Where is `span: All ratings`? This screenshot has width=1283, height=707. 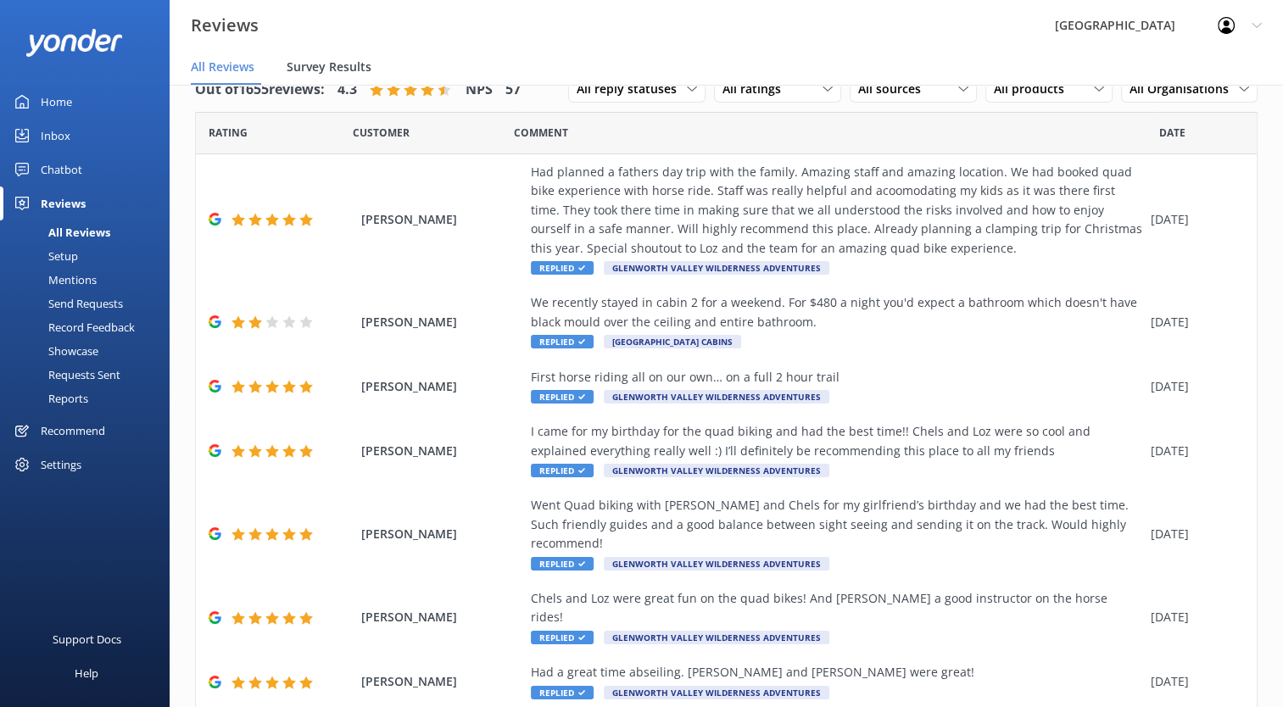
span: All ratings is located at coordinates (756, 89).